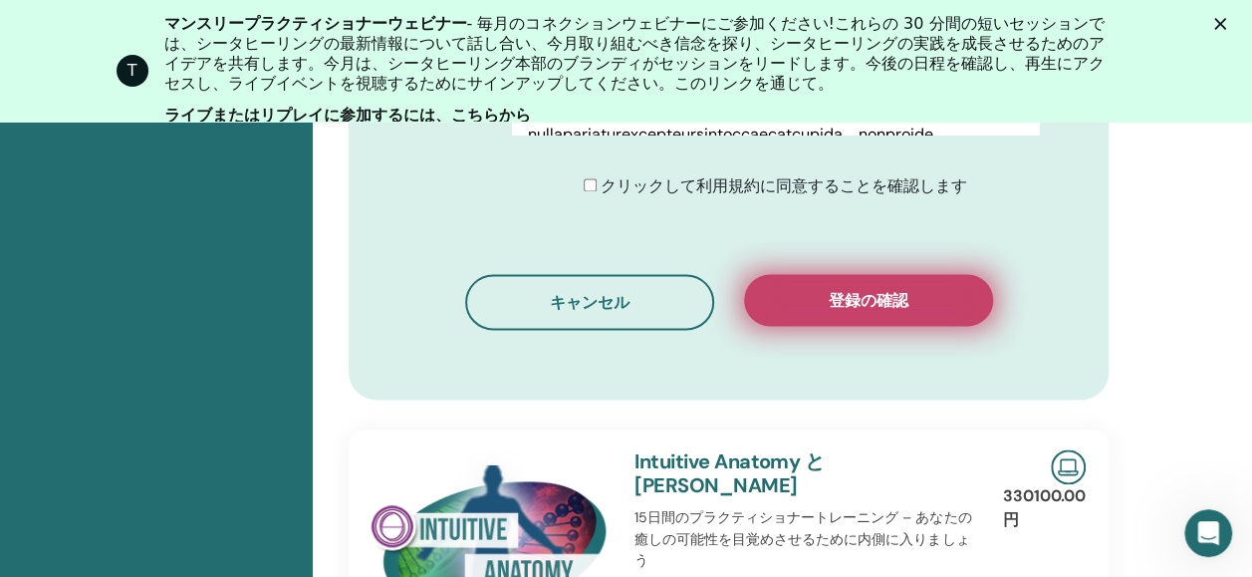  What do you see at coordinates (634, 54) in the screenshot?
I see `div: - 毎月のコネクションウェビナーにご参加ください!これらの 30 分間の短いセッションでは、シータヒーリングの最新情報について話し合い、今月取り組むべき信念を探り、シータヒーリングの実践を成長さ...` at bounding box center [634, 54].